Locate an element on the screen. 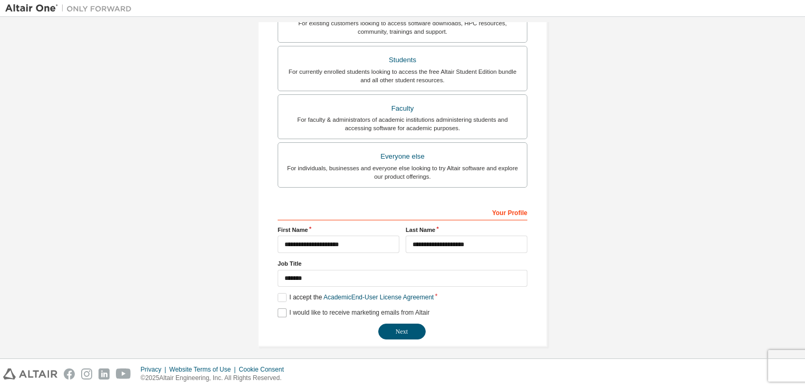 The width and height of the screenshot is (805, 389). div: Website Terms of Use is located at coordinates (204, 369).